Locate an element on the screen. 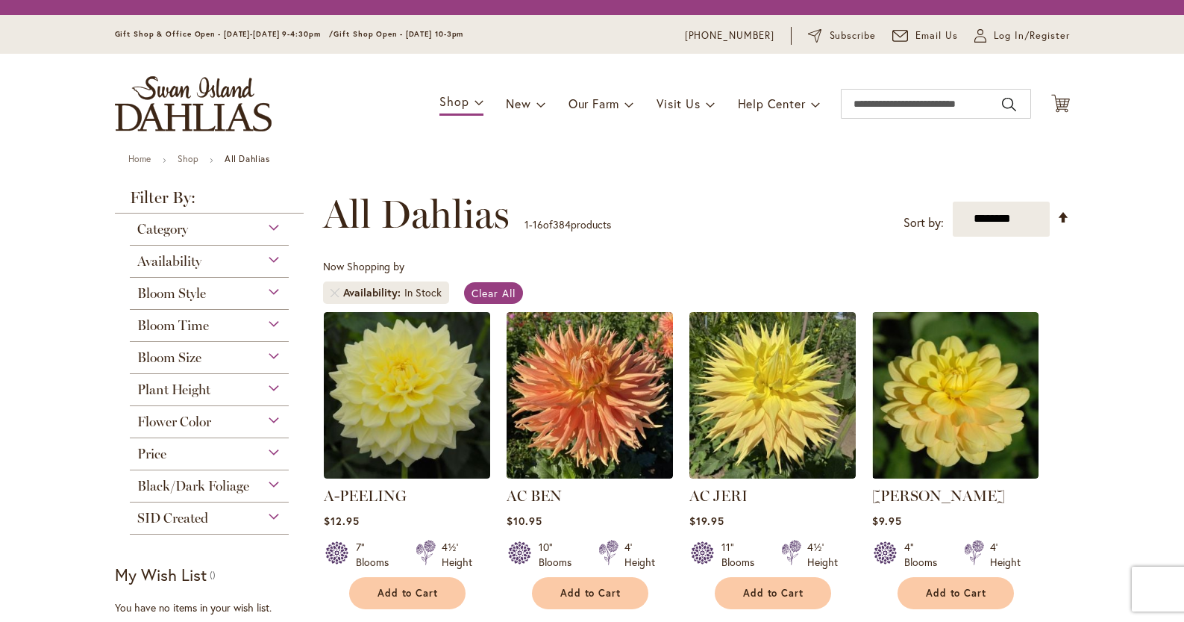  span: Subscribe is located at coordinates (853, 36).